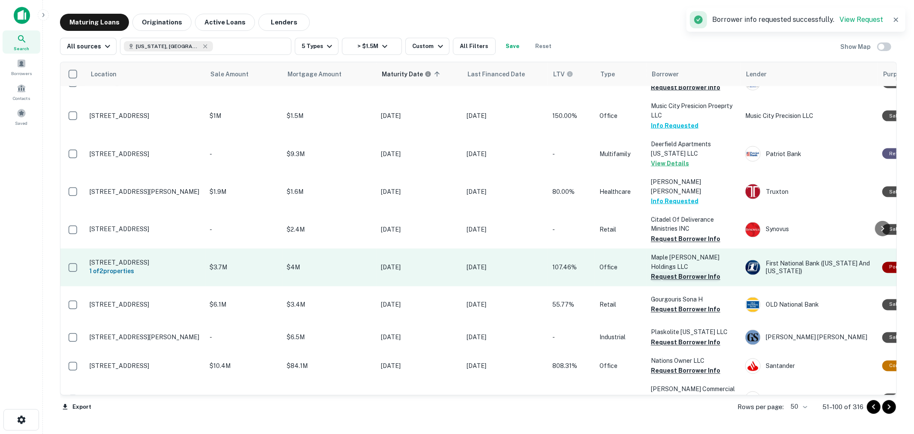  What do you see at coordinates (608, 74) in the screenshot?
I see `span: Type` at bounding box center [608, 74].